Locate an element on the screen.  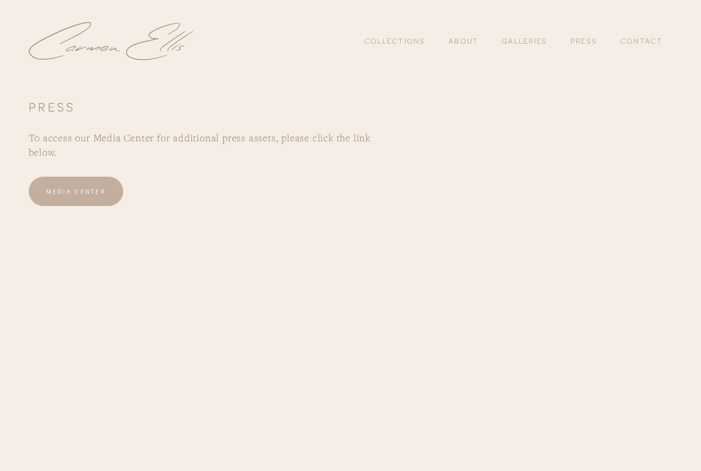
h1: PRESS is located at coordinates (351, 106).